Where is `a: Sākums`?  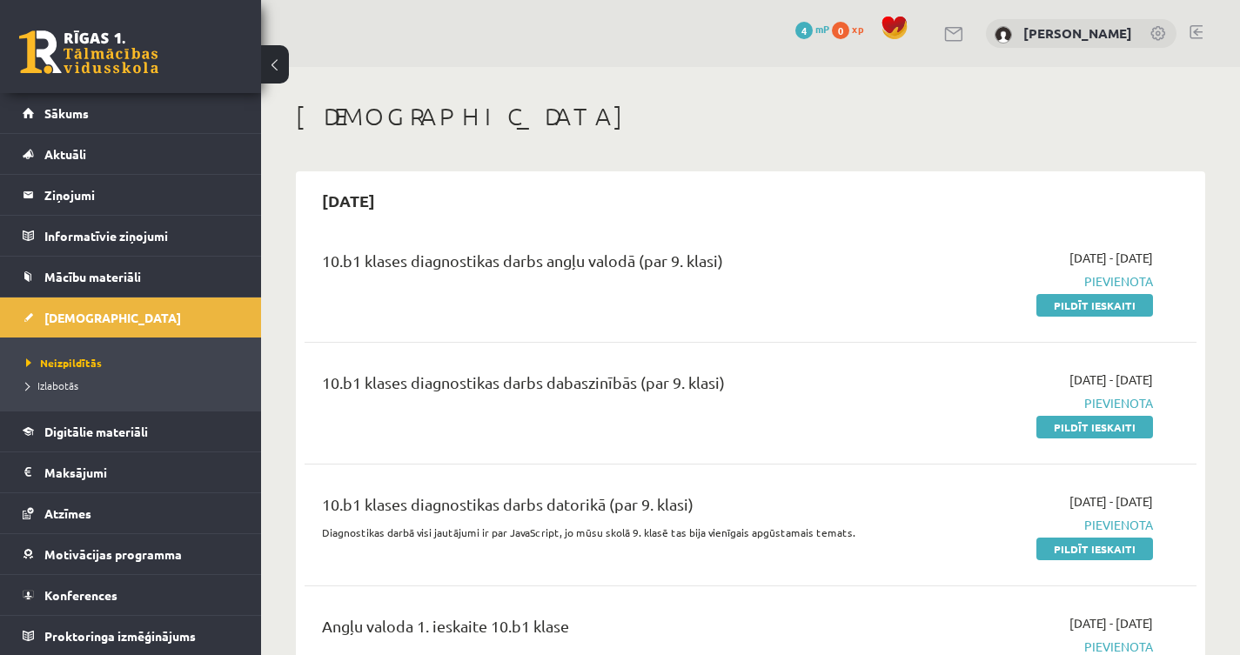 a: Sākums is located at coordinates (130, 113).